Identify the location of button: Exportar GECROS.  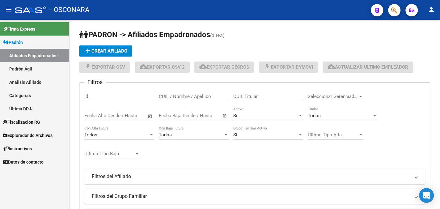
(224, 67).